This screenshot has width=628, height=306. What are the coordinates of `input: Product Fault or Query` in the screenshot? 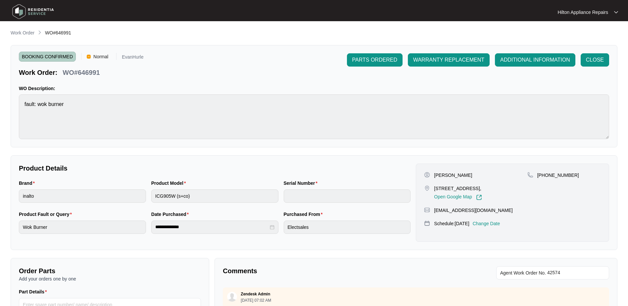 It's located at (82, 227).